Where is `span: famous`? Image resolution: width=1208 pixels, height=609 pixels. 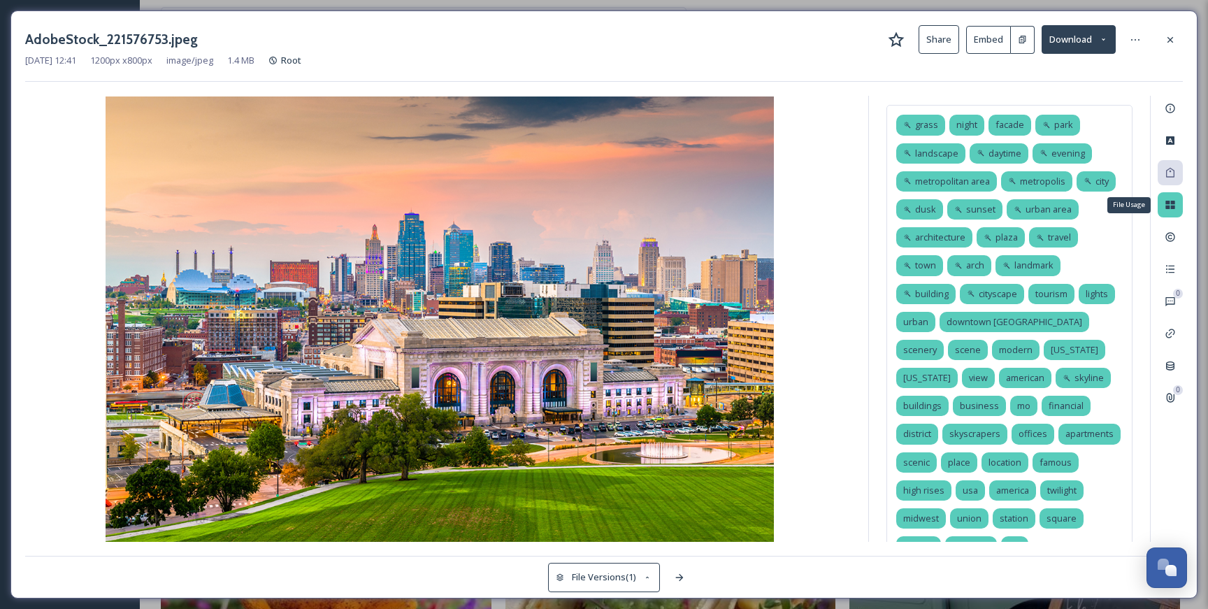
span: famous is located at coordinates (1055, 462).